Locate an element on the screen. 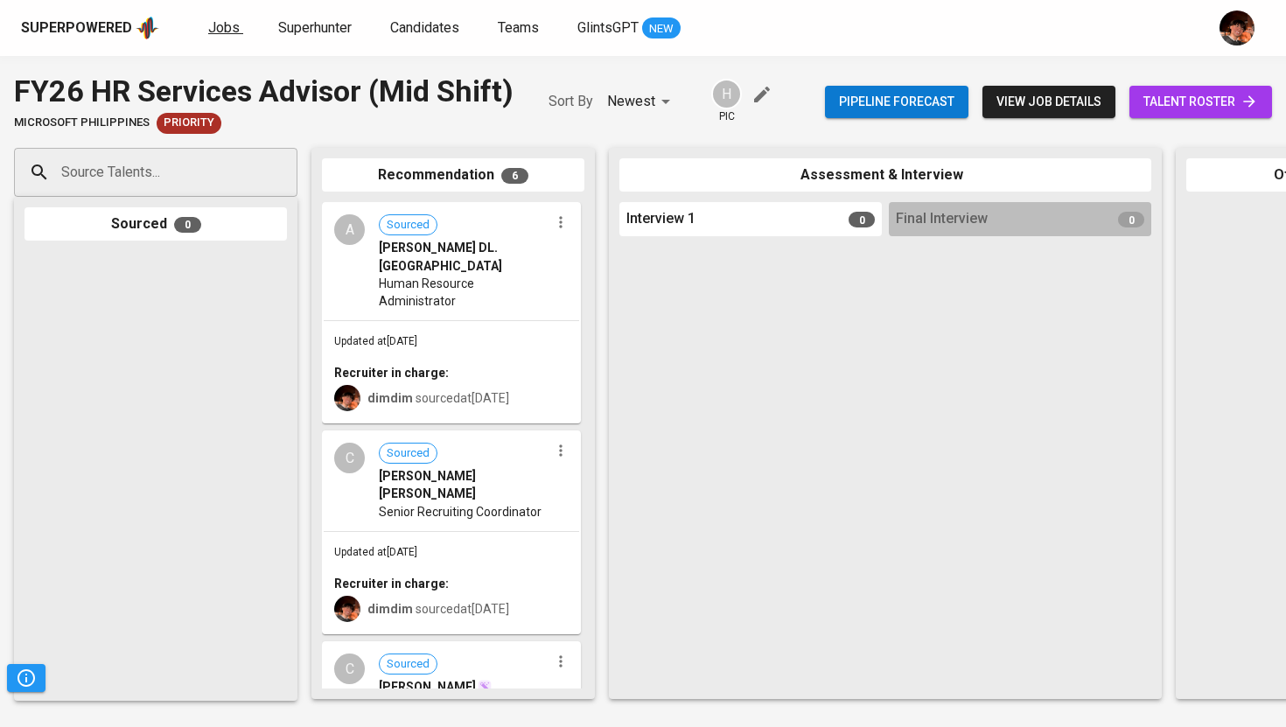 This screenshot has height=727, width=1286. a: Teams is located at coordinates (520, 28).